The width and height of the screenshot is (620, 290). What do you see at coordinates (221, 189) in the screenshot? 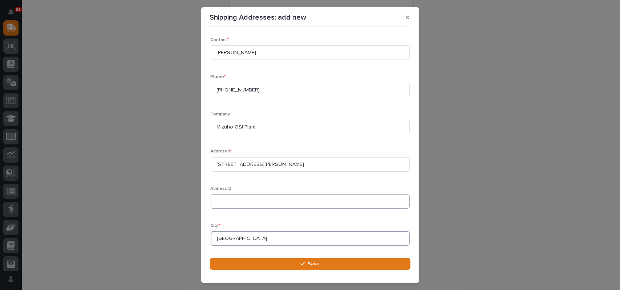
I see `span: Address 2` at bounding box center [221, 189].